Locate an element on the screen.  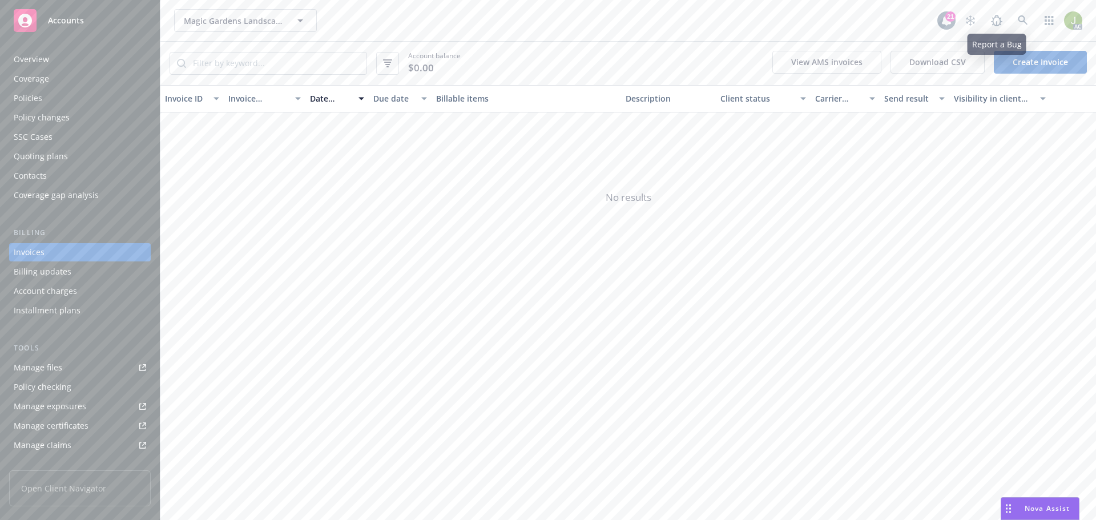
button: Invoice ID is located at coordinates (192, 99).